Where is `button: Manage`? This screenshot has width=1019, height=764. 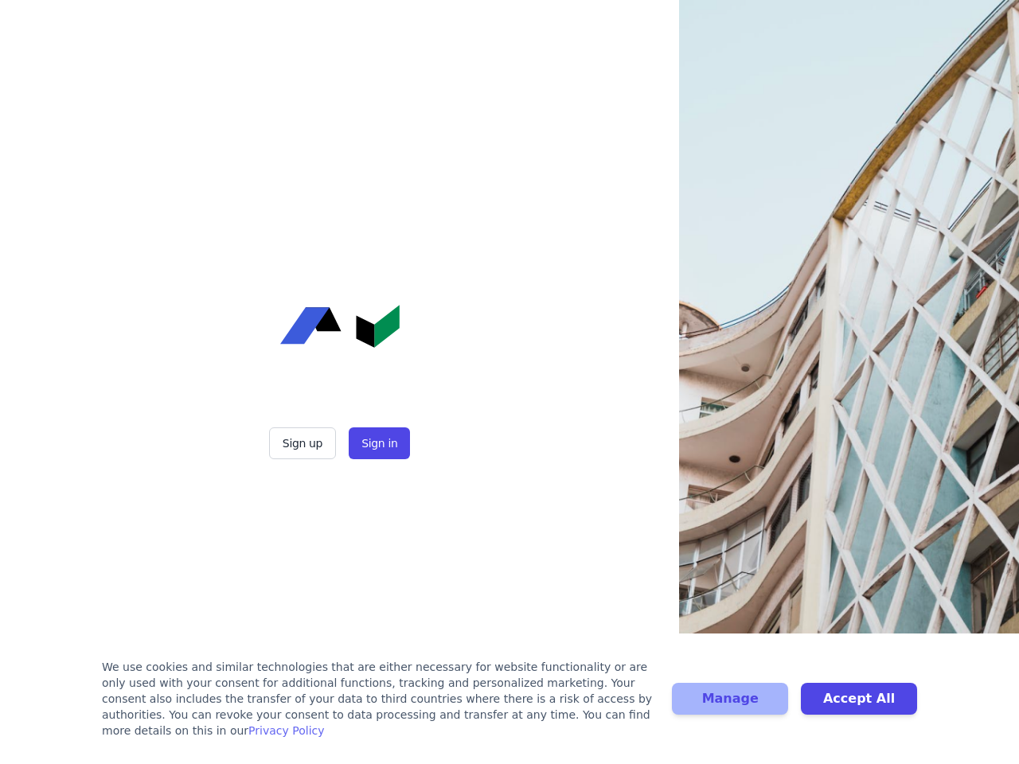
button: Manage is located at coordinates (730, 699).